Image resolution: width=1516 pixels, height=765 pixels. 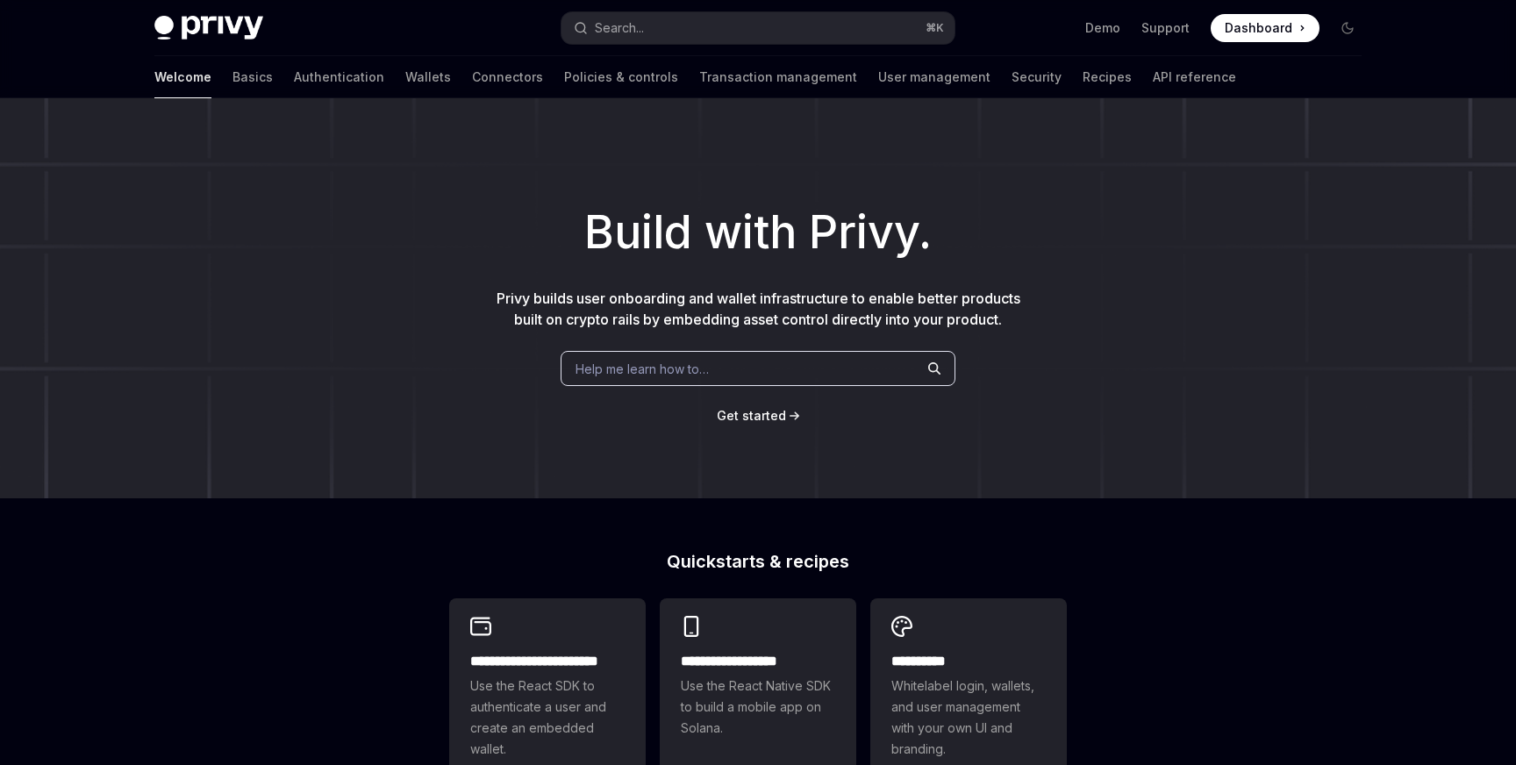 I want to click on a: Get started, so click(x=751, y=416).